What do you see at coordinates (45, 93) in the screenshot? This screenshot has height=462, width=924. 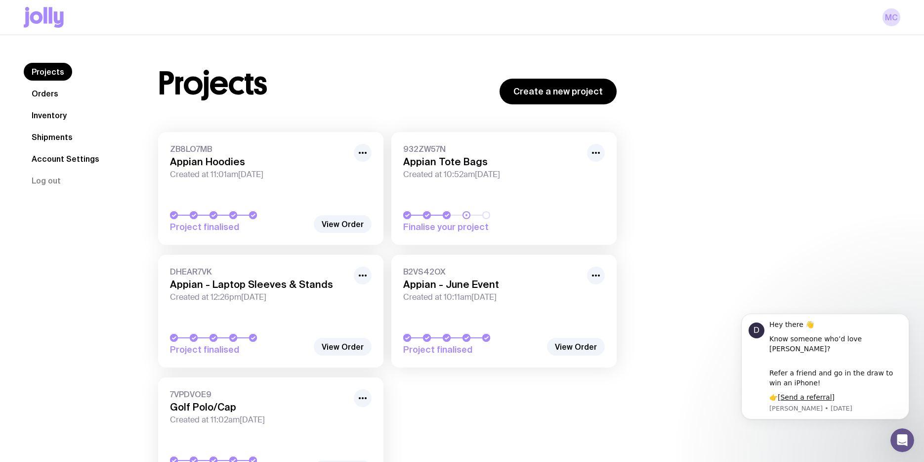 I see `a: Orders` at bounding box center [45, 93].